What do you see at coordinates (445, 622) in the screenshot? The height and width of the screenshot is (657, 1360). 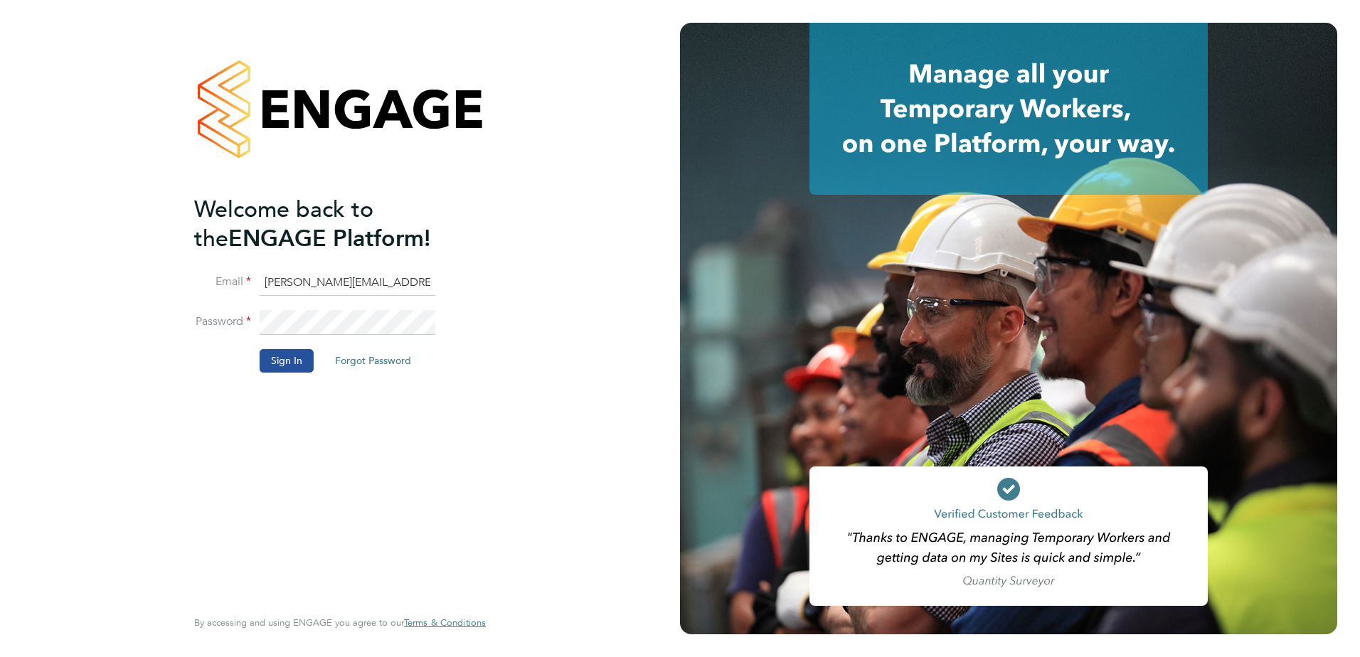 I see `span: Terms & Conditions` at bounding box center [445, 622].